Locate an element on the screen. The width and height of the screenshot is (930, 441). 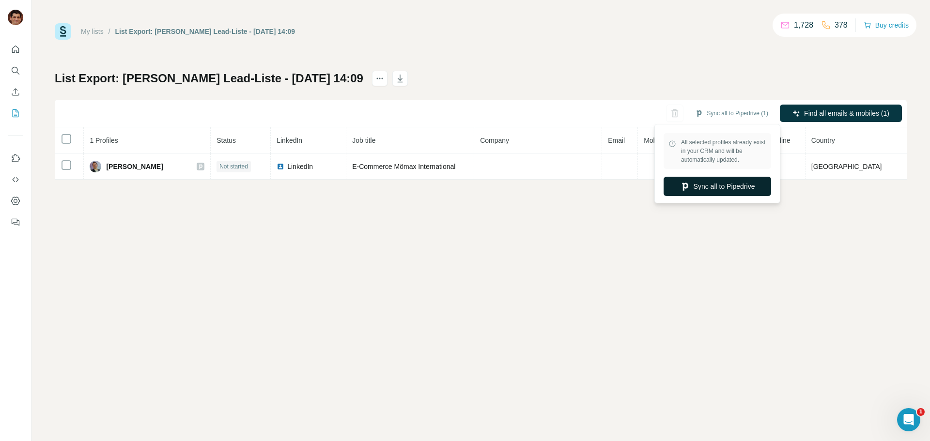
button: Use Surfe API is located at coordinates (15, 180).